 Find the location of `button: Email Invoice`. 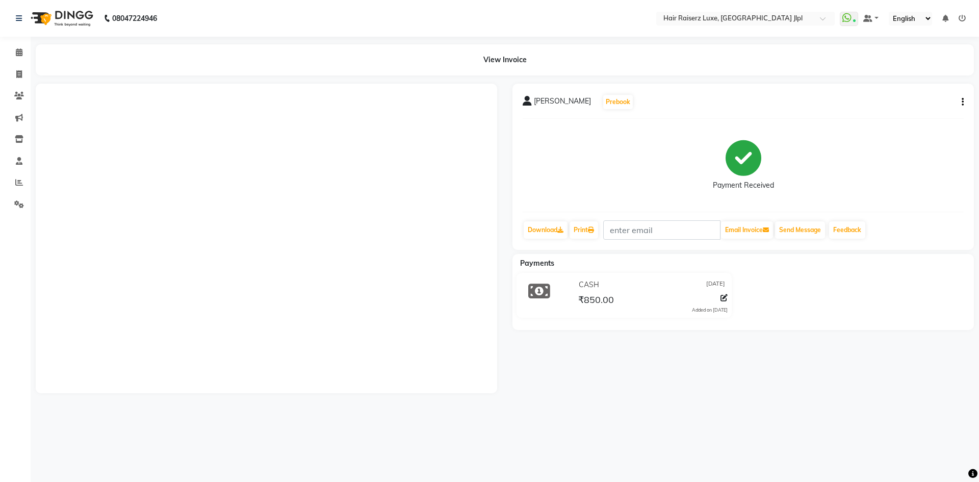

button: Email Invoice is located at coordinates (747, 230).